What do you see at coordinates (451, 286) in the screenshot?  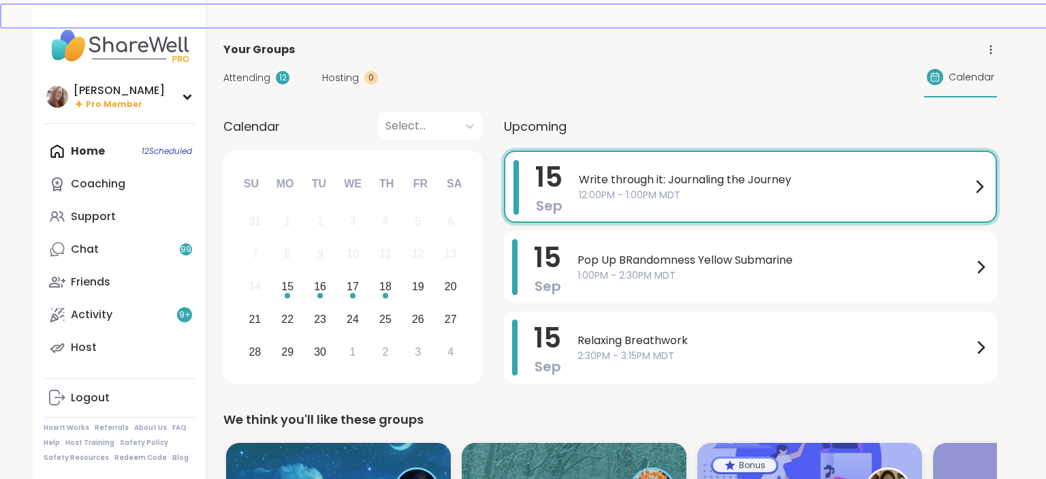 I see `div: 20` at bounding box center [451, 286].